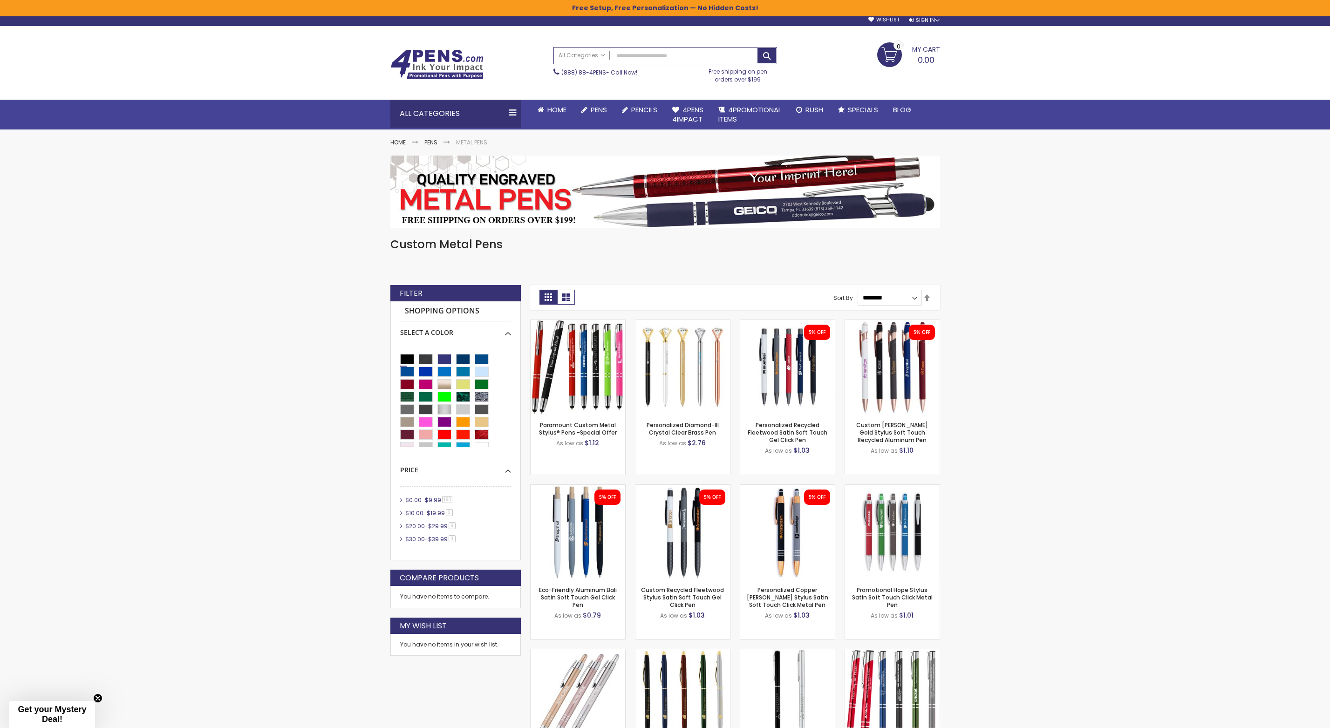  Describe the element at coordinates (902, 110) in the screenshot. I see `a: Blog` at that location.